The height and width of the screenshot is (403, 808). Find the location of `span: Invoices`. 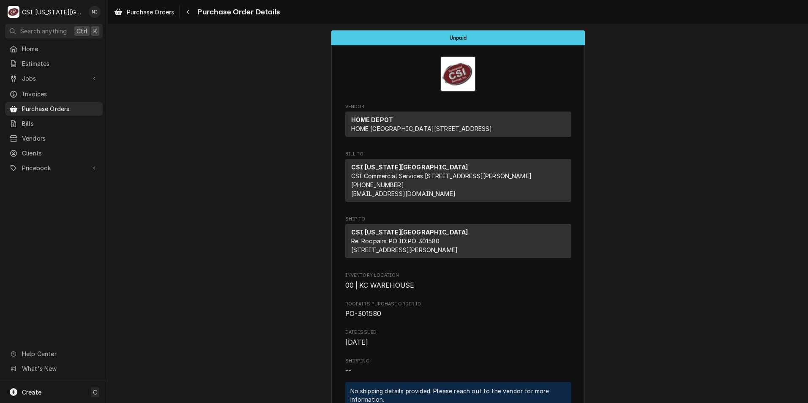

span: Invoices is located at coordinates (60, 94).